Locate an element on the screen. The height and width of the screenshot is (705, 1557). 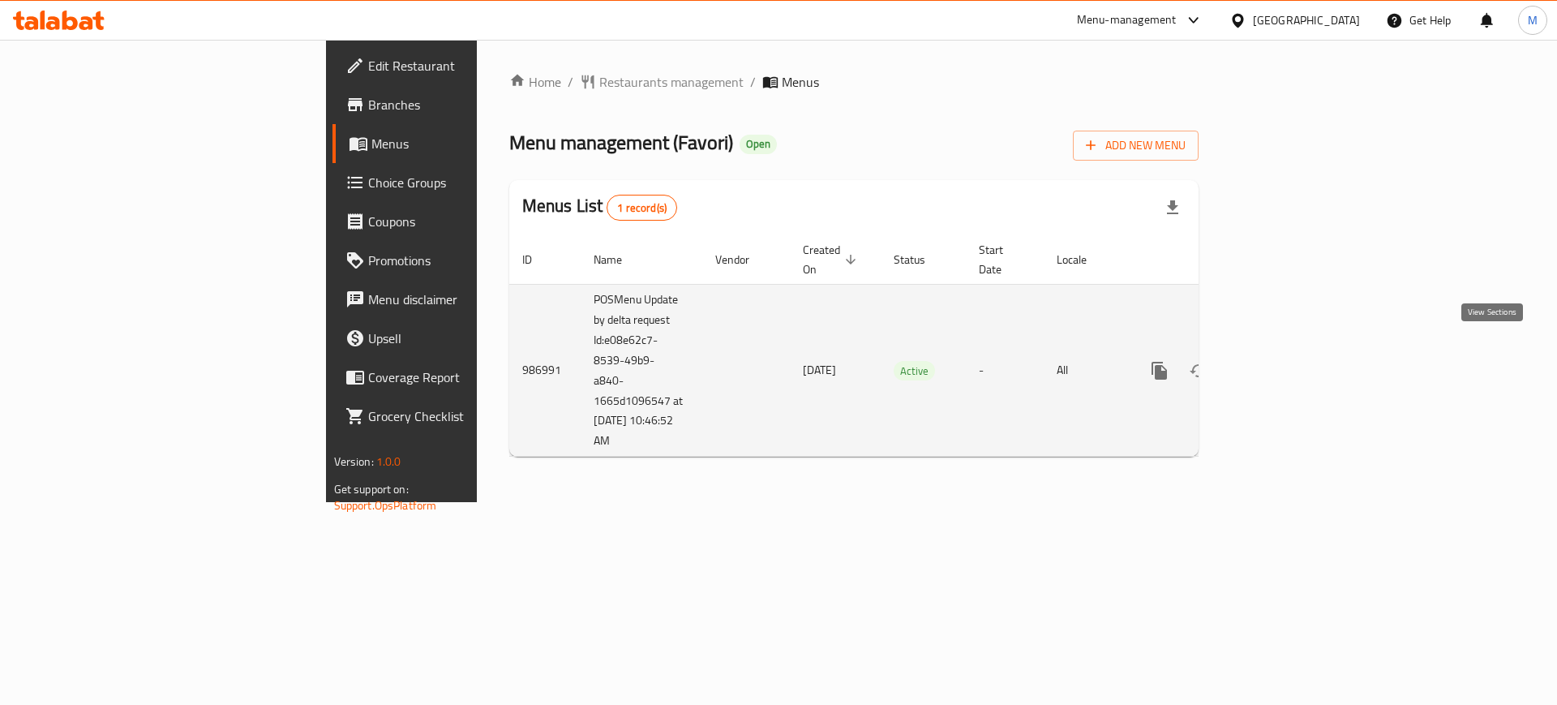
a: Grocery Checklist is located at coordinates (459, 416).